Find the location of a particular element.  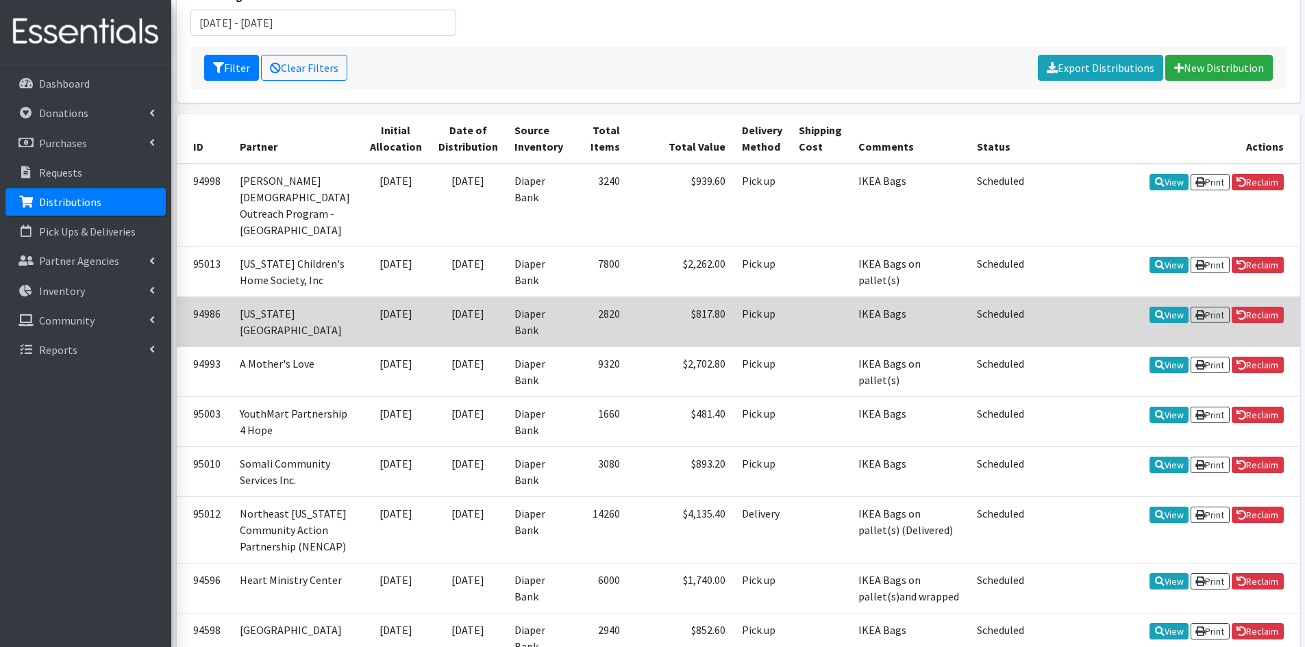

a: Partner Agencies is located at coordinates (86, 261).